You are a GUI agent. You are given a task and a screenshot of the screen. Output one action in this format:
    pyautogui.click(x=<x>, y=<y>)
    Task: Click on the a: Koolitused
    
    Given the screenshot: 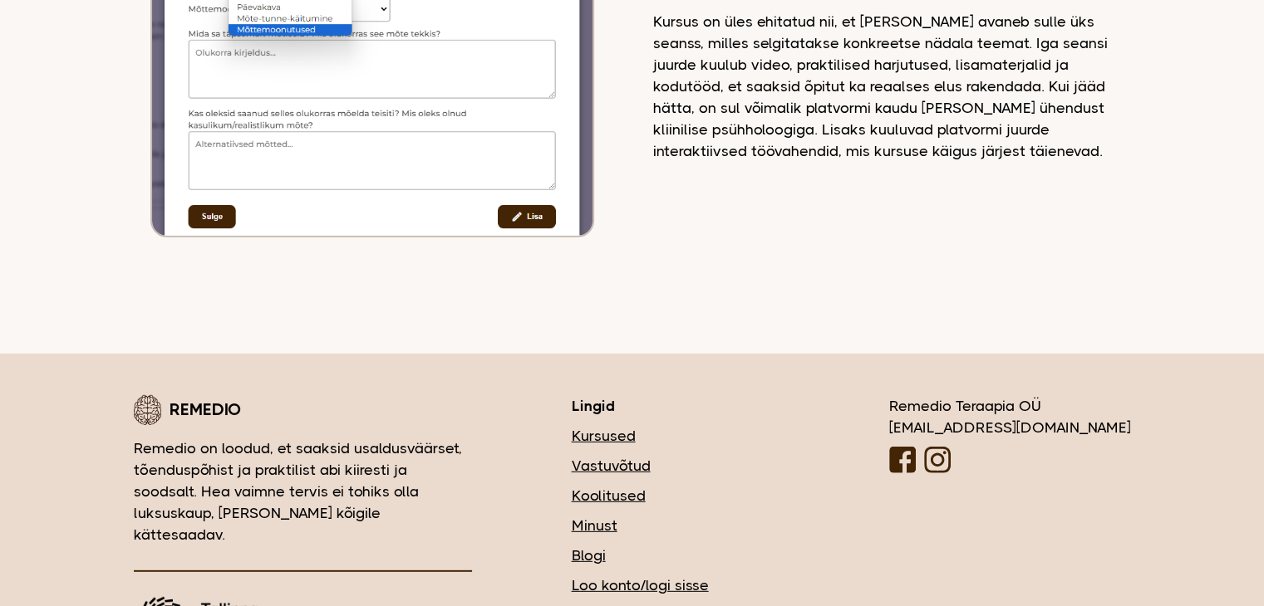 What is the action you would take?
    pyautogui.click(x=680, y=496)
    